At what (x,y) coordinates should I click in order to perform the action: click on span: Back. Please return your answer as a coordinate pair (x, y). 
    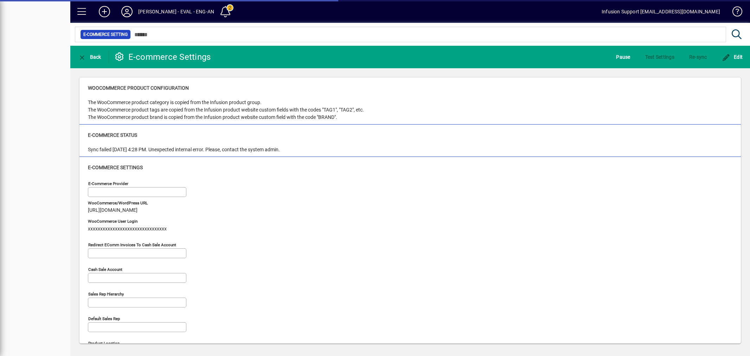
    Looking at the image, I should click on (89, 57).